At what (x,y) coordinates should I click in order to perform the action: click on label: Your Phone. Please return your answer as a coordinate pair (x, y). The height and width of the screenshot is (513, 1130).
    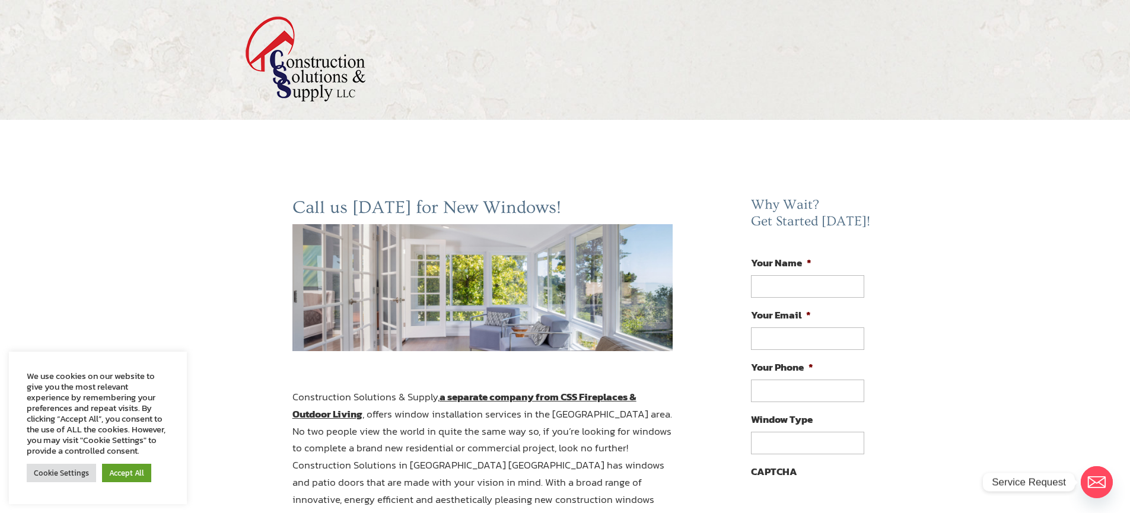
    Looking at the image, I should click on (782, 367).